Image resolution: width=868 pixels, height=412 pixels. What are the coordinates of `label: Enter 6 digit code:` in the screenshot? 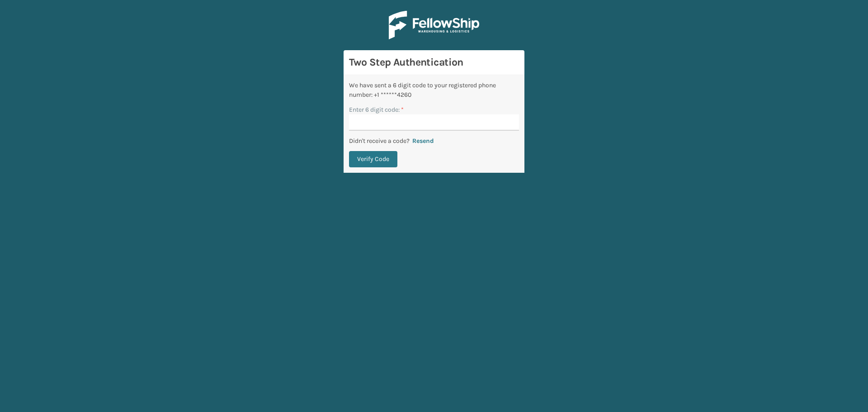 It's located at (376, 109).